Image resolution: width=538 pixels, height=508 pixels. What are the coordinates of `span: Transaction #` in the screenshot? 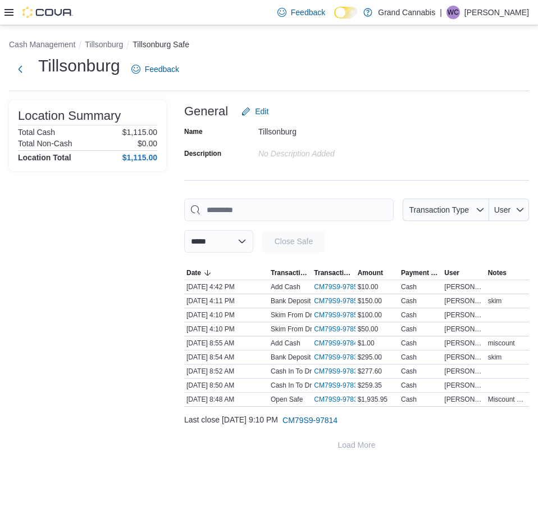 It's located at (333, 273).